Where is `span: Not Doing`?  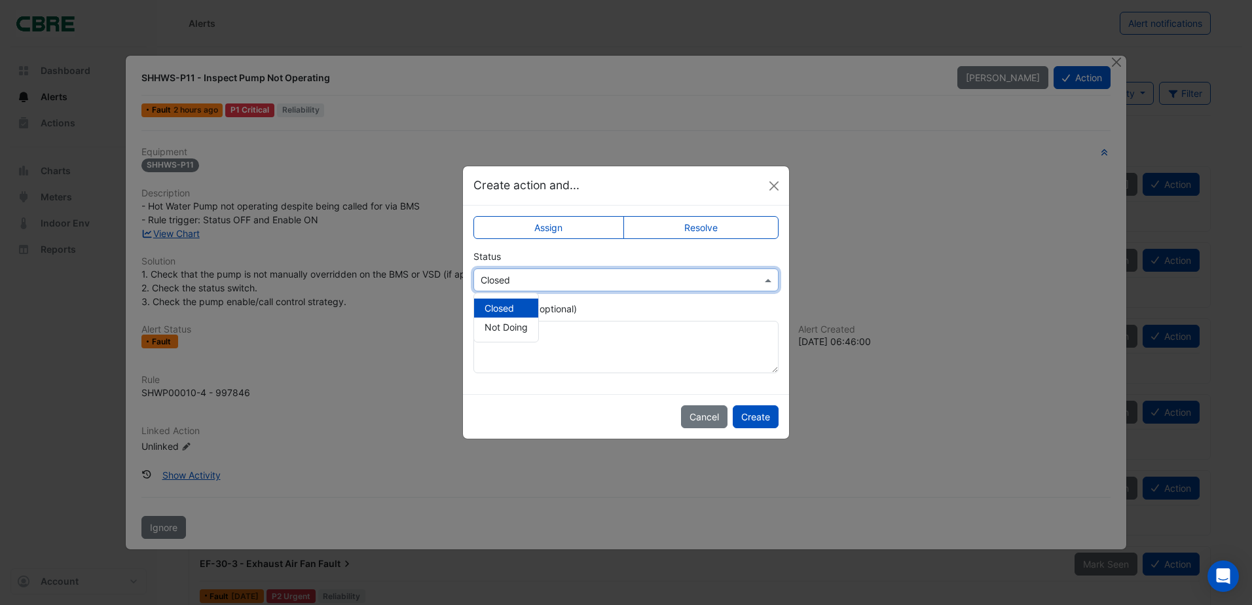 span: Not Doing is located at coordinates (506, 327).